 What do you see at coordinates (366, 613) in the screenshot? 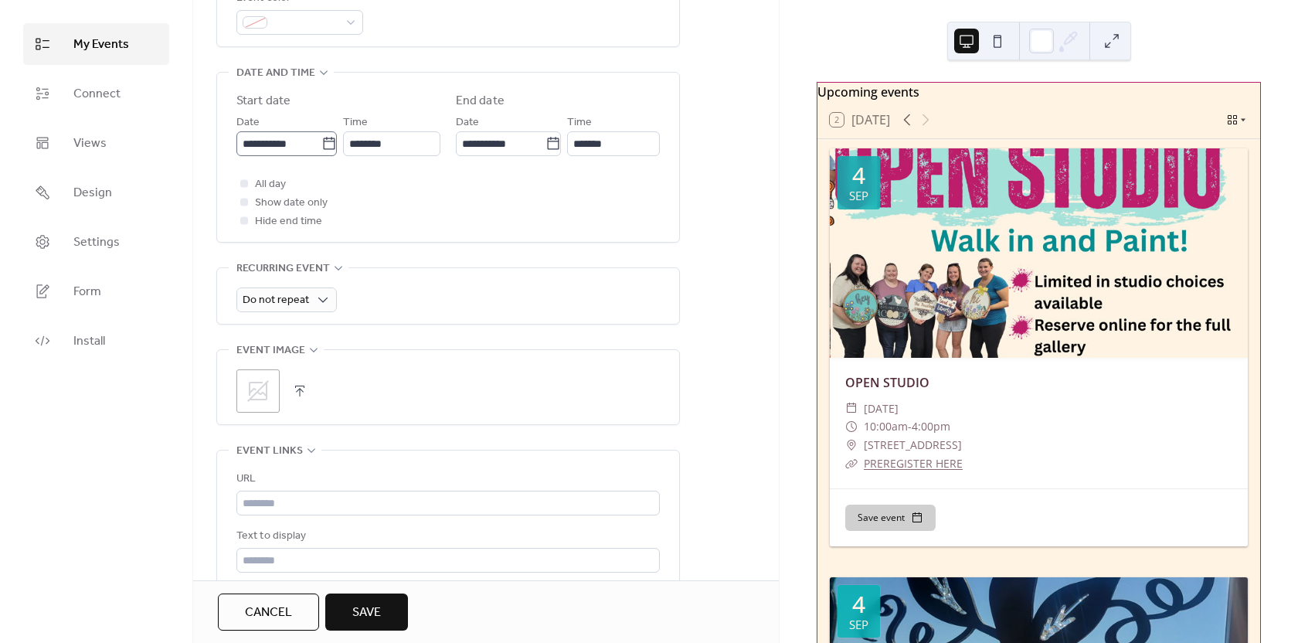
I see `span: Save` at bounding box center [366, 613].